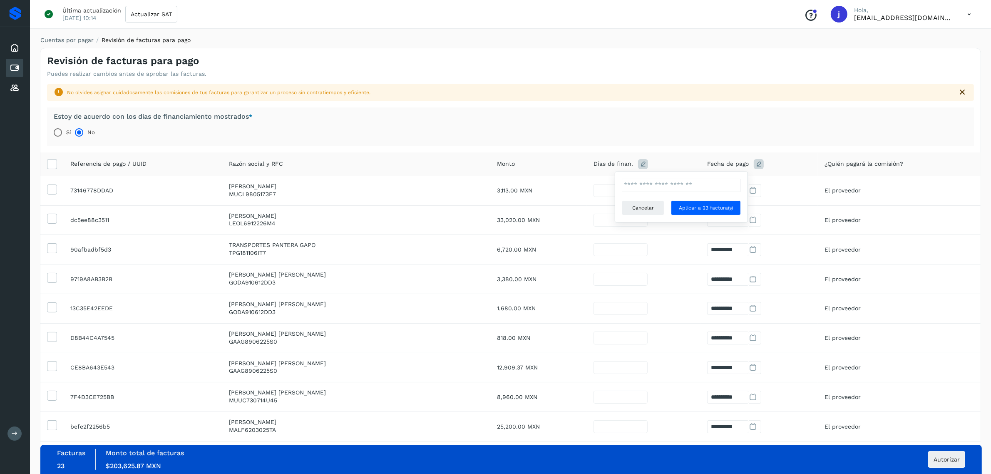 This screenshot has width=991, height=474. Describe the element at coordinates (252, 194) in the screenshot. I see `span: MUCL9805173F7` at that location.